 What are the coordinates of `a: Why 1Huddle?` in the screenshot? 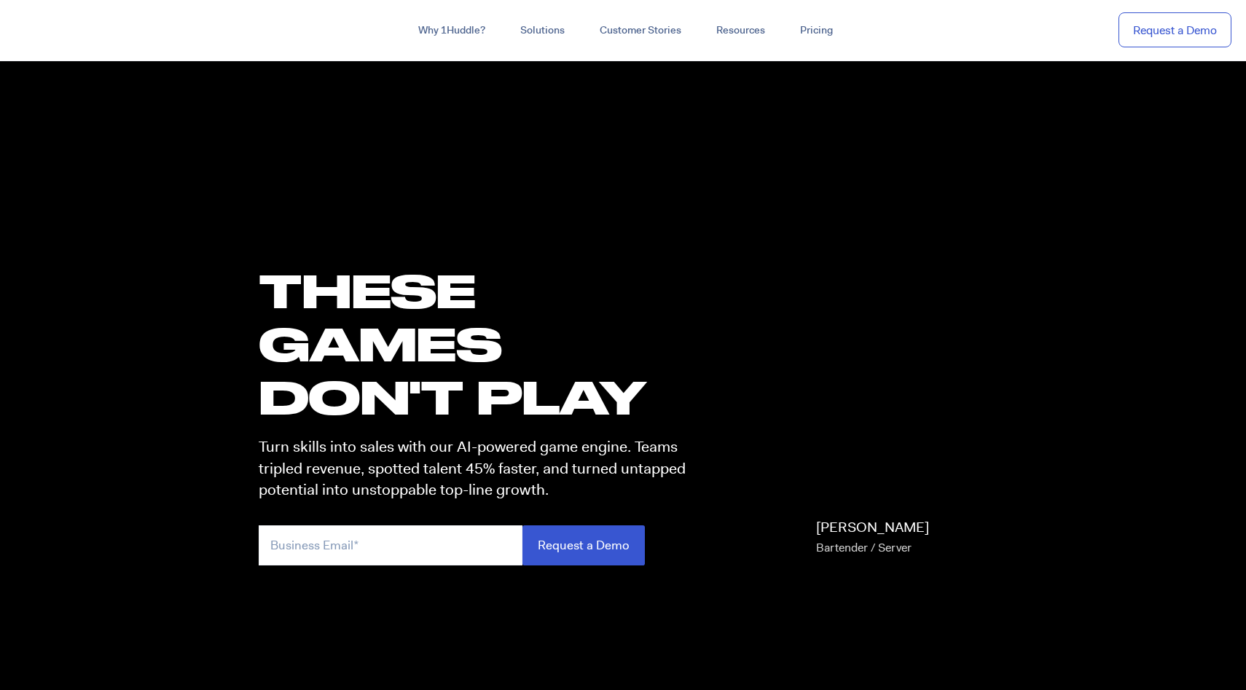 It's located at (452, 31).